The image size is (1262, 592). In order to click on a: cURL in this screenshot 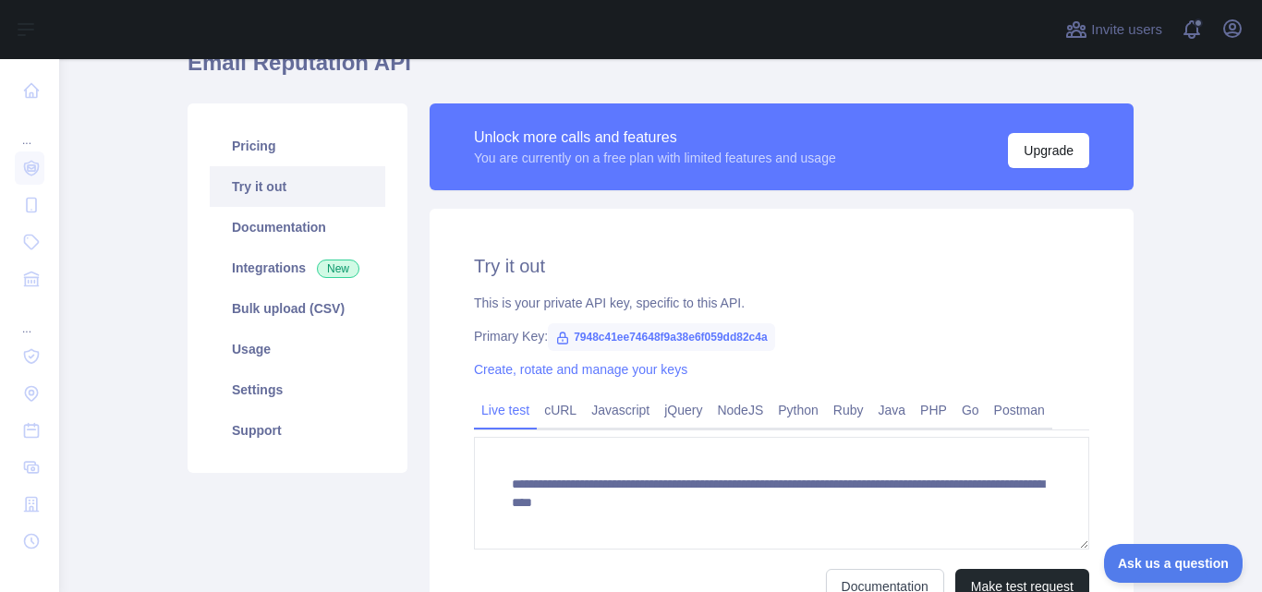, I will do `click(560, 410)`.